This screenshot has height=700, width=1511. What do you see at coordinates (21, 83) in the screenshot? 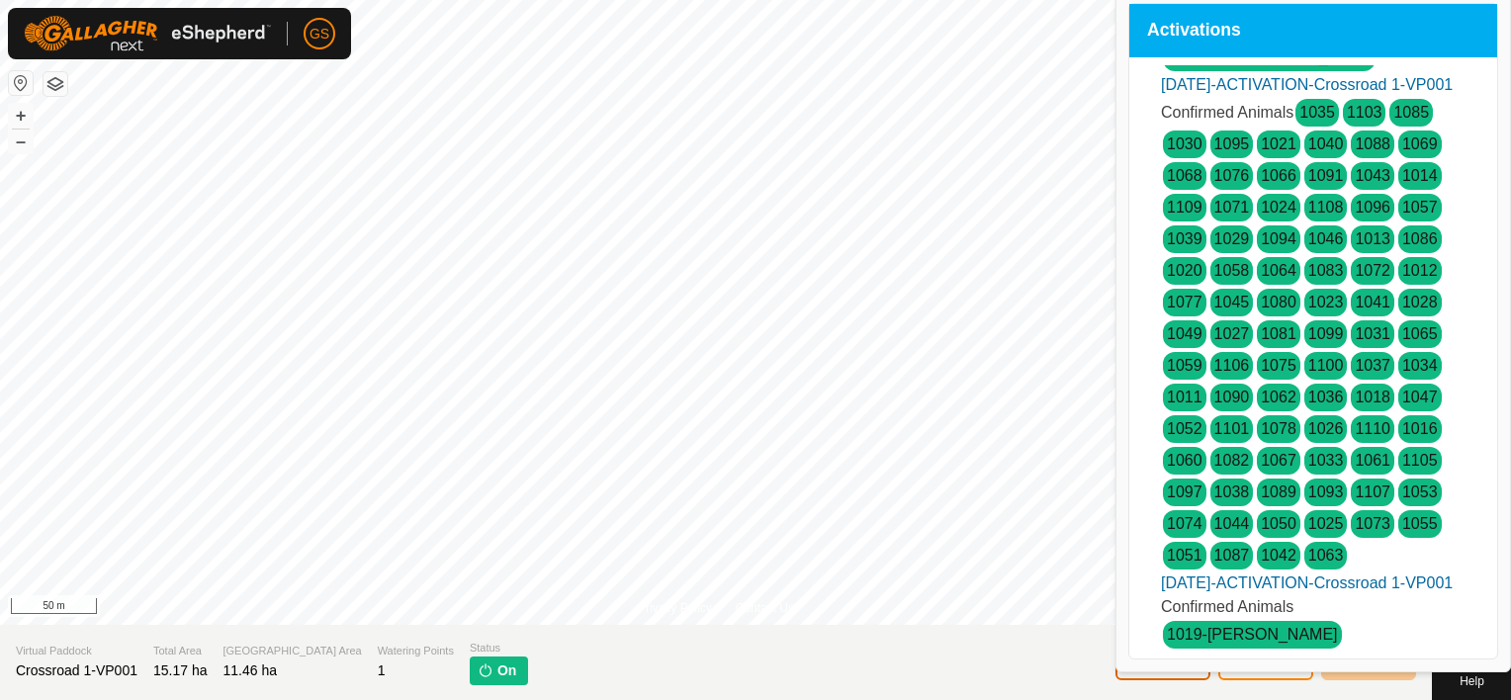
I see `button: Reset Map` at bounding box center [21, 83].